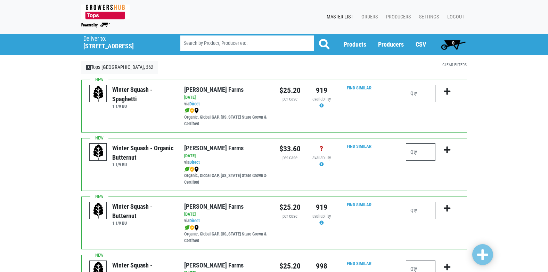 This screenshot has width=548, height=272. I want to click on a: Products, so click(355, 44).